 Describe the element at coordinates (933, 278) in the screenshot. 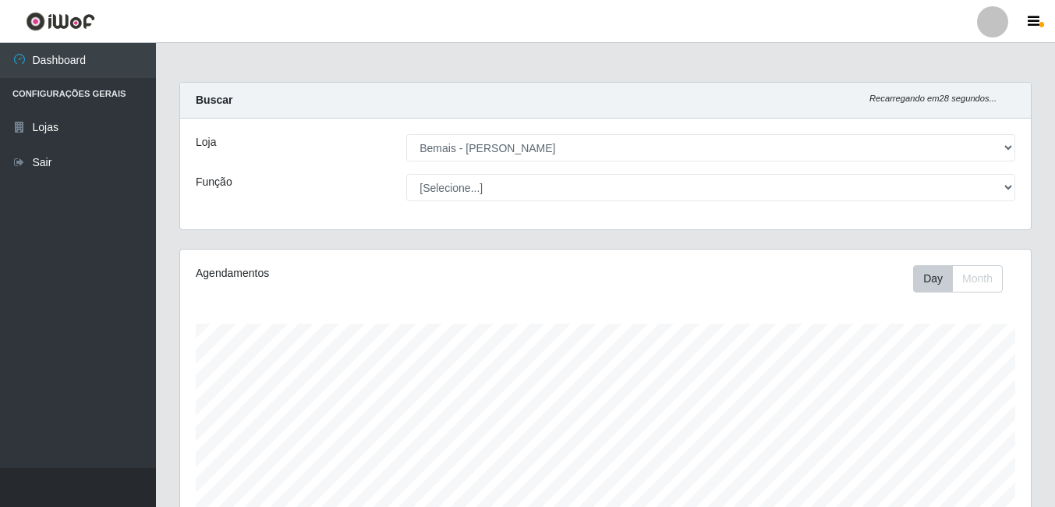

I see `button: Day` at that location.